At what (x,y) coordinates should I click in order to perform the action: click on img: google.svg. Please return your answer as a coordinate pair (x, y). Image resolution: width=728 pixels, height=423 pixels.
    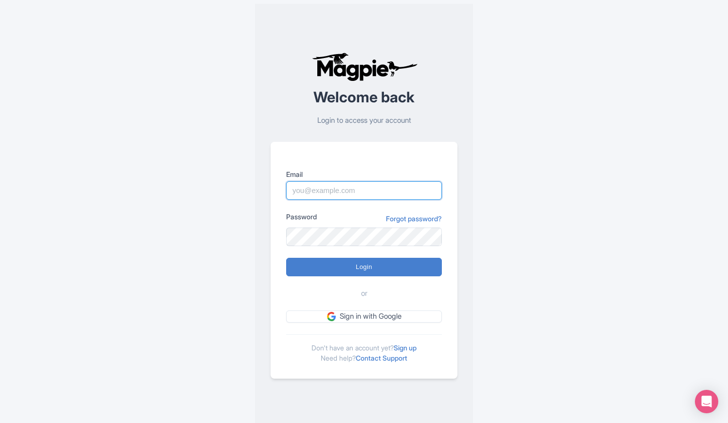
    Looking at the image, I should click on (332, 316).